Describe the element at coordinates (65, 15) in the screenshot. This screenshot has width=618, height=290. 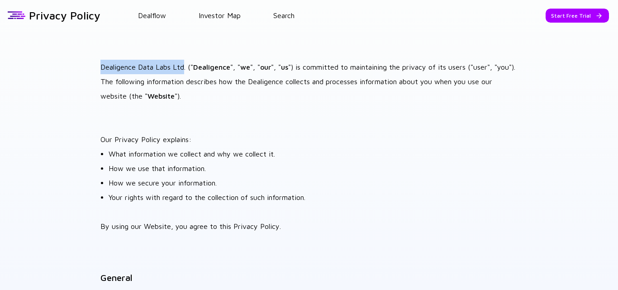
I see `h1: Privacy Policy` at that location.